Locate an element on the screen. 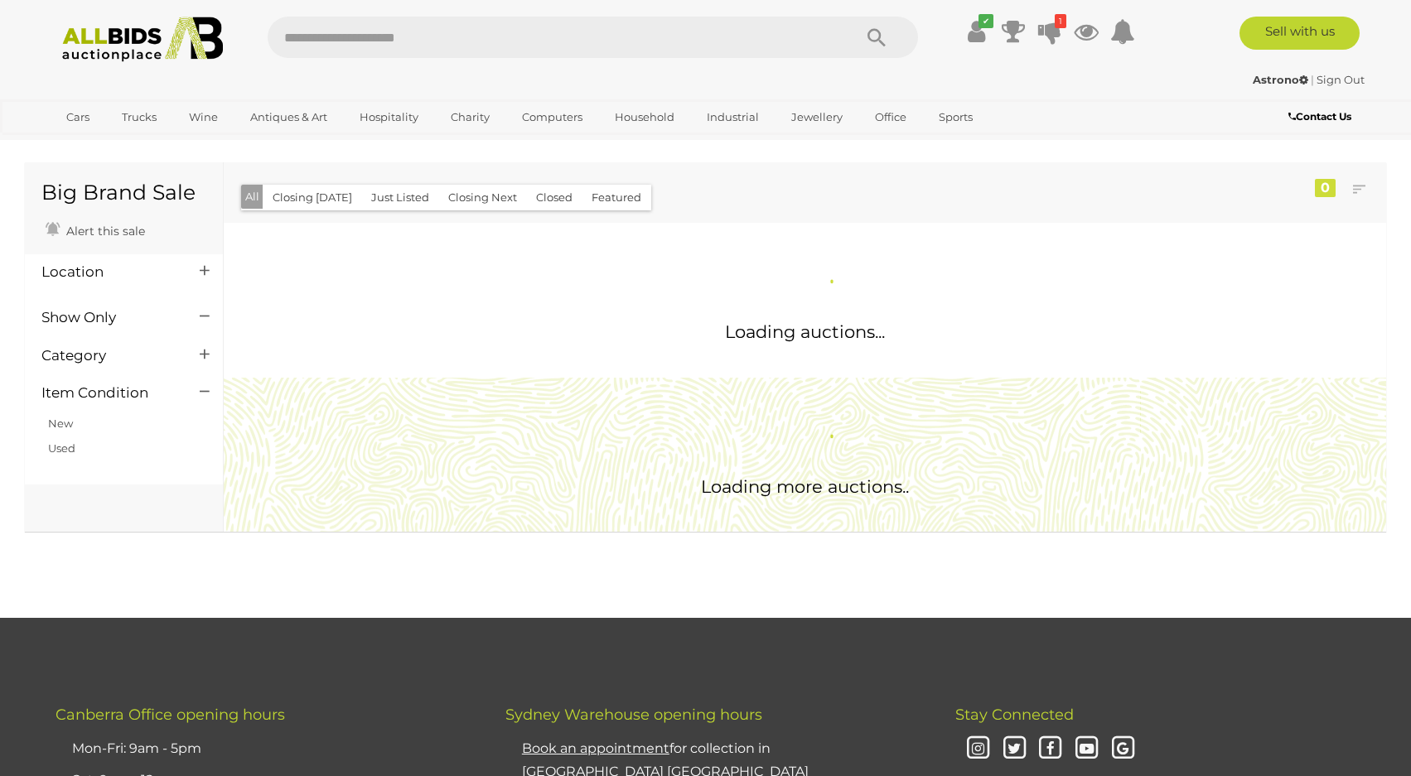  span: Loading more auctions.. is located at coordinates (804, 486).